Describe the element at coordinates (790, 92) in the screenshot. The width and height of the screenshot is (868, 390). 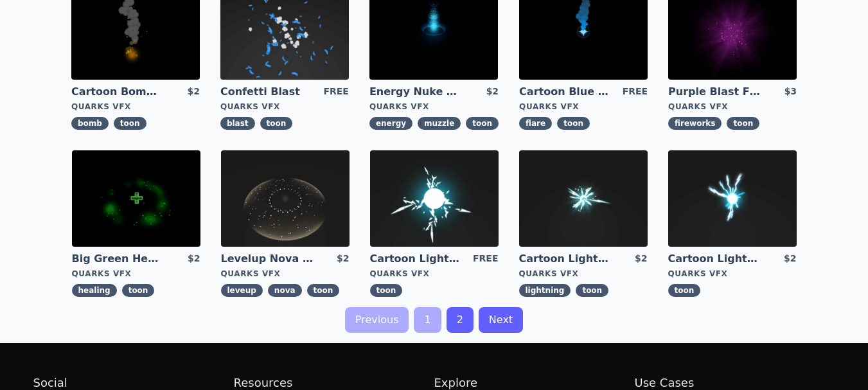
I see `div: $3` at that location.